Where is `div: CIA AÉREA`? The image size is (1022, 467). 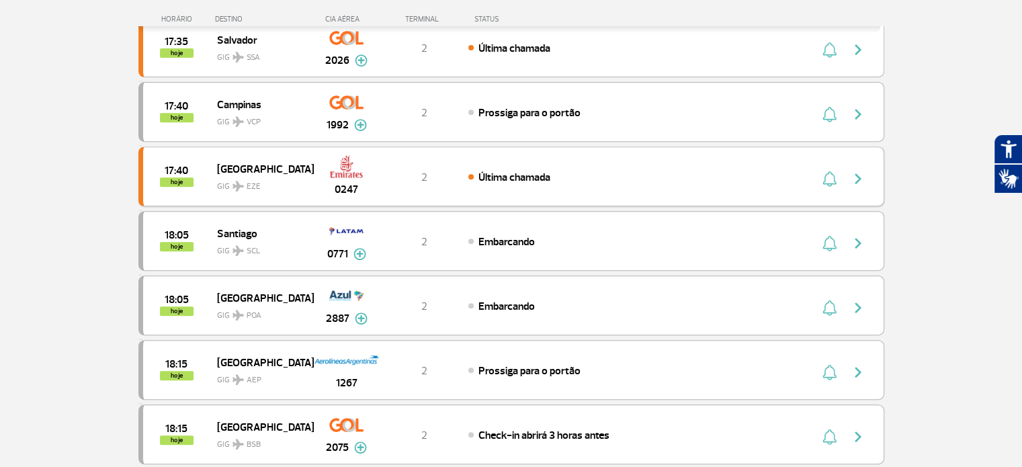
div: CIA AÉREA is located at coordinates (347, 19).